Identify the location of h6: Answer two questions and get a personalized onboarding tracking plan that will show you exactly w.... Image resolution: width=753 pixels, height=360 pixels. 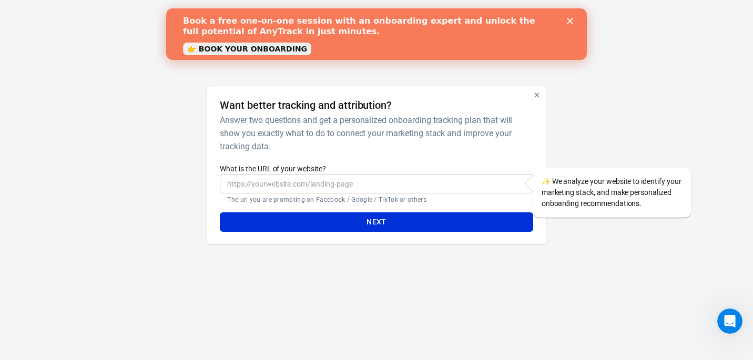
(374, 133).